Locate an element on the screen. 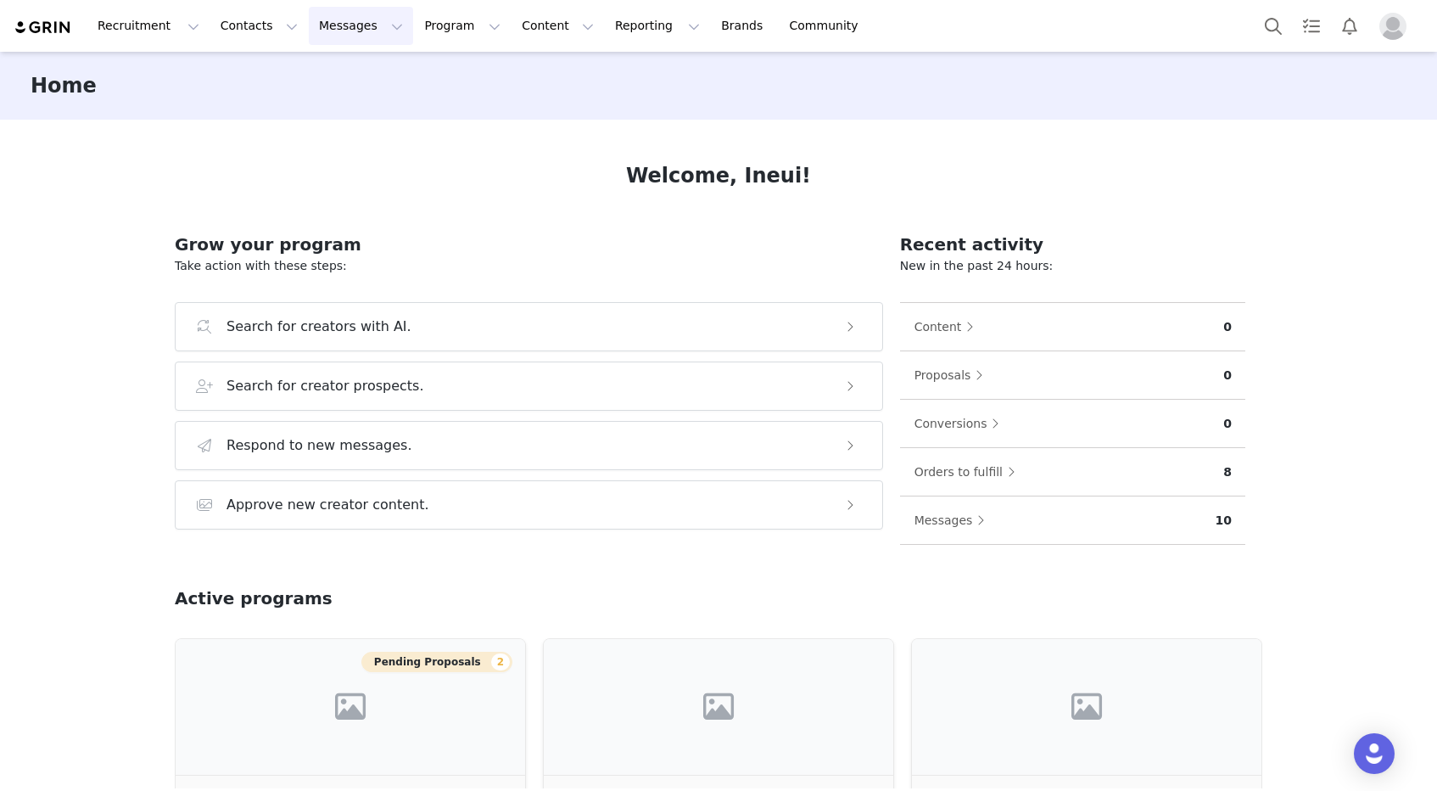 The height and width of the screenshot is (791, 1437). button: Search for creators with AI. is located at coordinates (528, 327).